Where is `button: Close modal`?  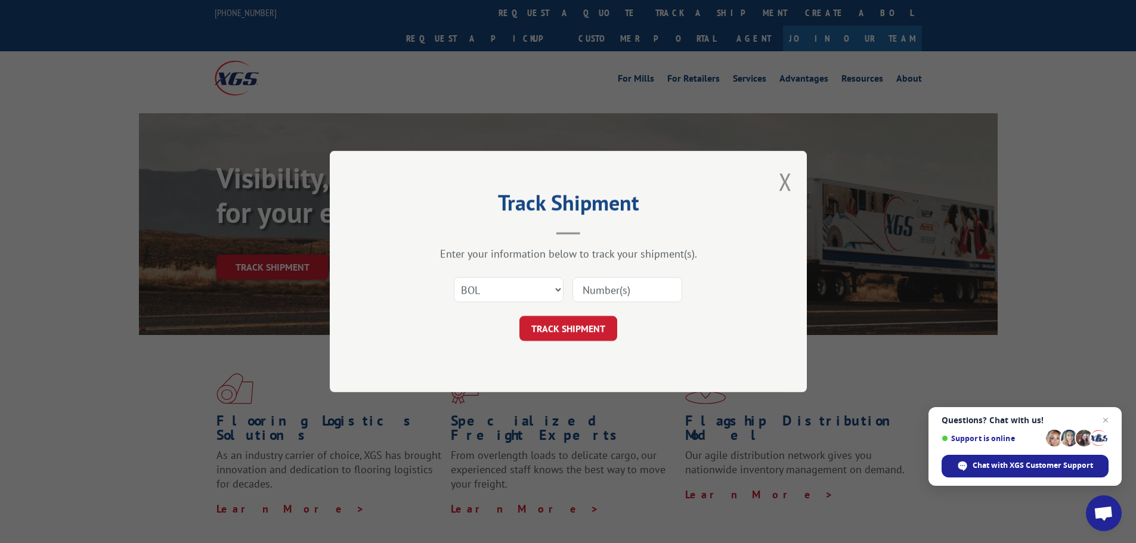 button: Close modal is located at coordinates (785, 181).